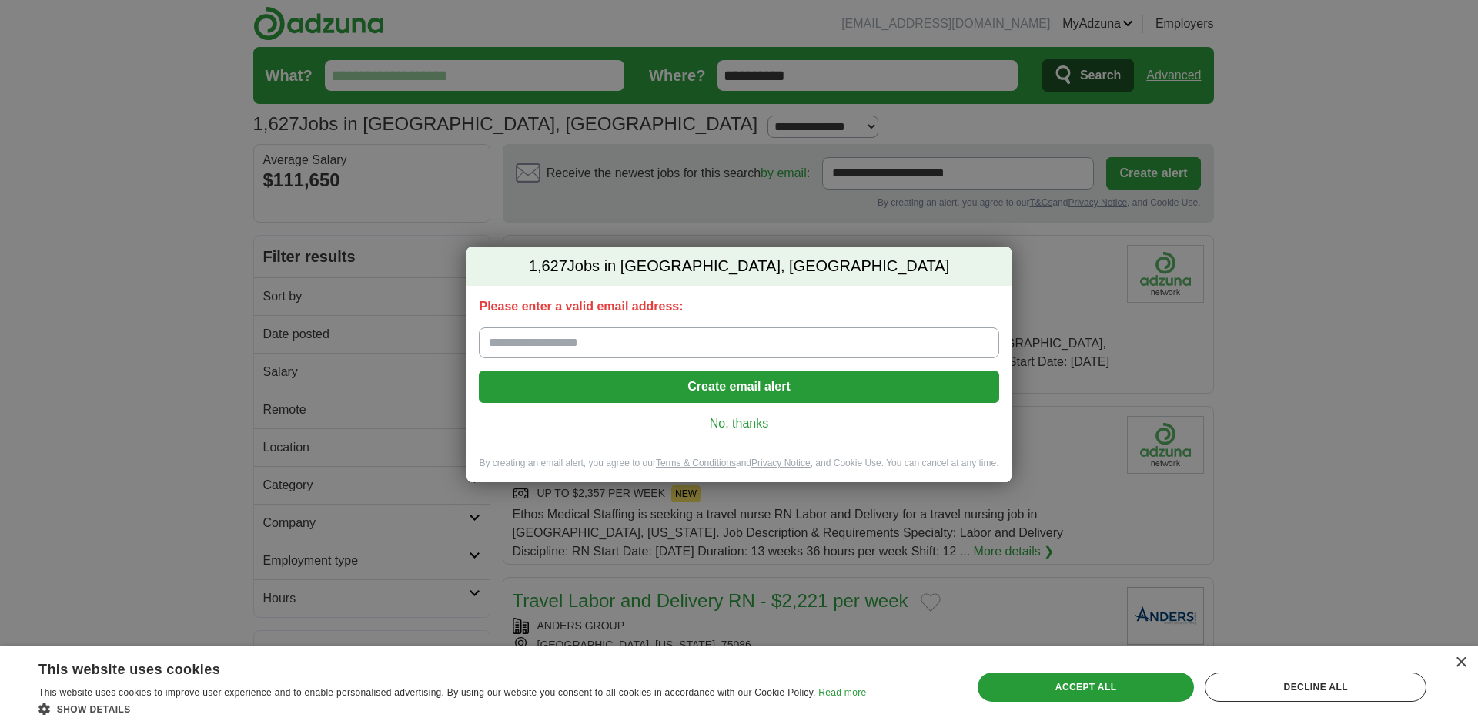 The width and height of the screenshot is (1478, 728). What do you see at coordinates (1461, 662) in the screenshot?
I see `div: Close` at bounding box center [1461, 662].